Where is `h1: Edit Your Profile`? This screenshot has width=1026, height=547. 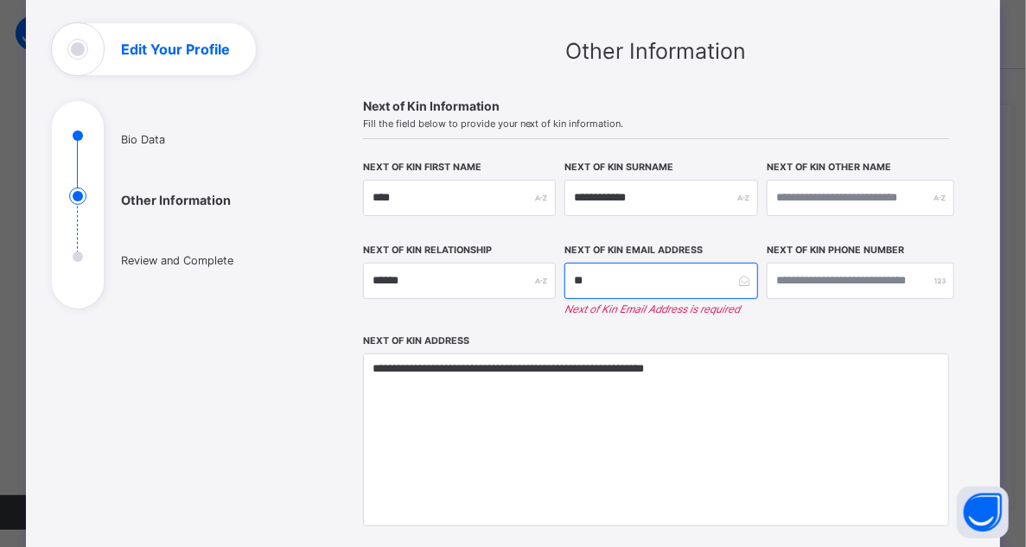 h1: Edit Your Profile is located at coordinates (176, 49).